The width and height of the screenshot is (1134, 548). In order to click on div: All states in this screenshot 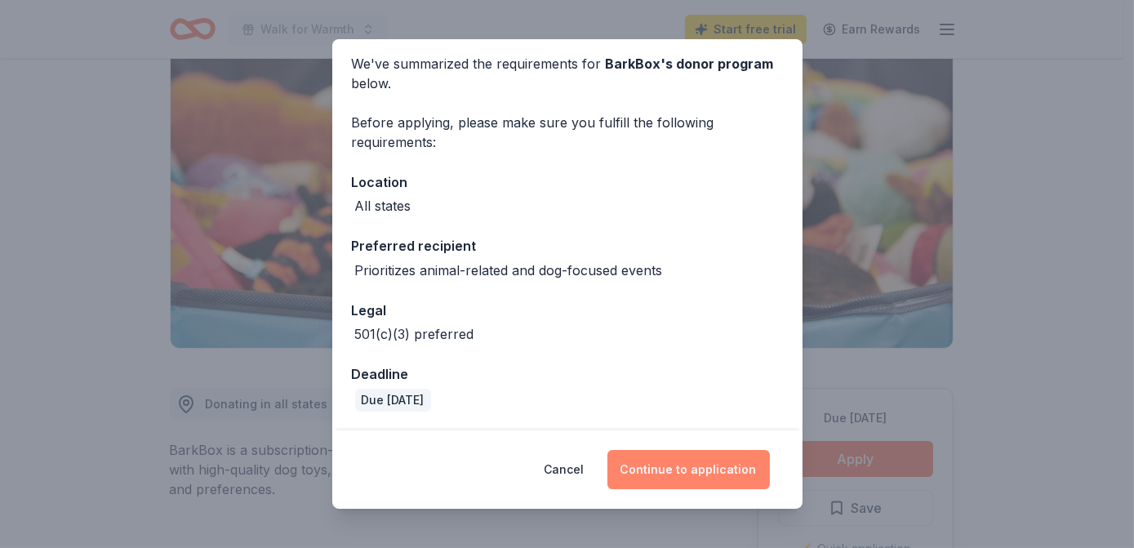, I will do `click(383, 206)`.